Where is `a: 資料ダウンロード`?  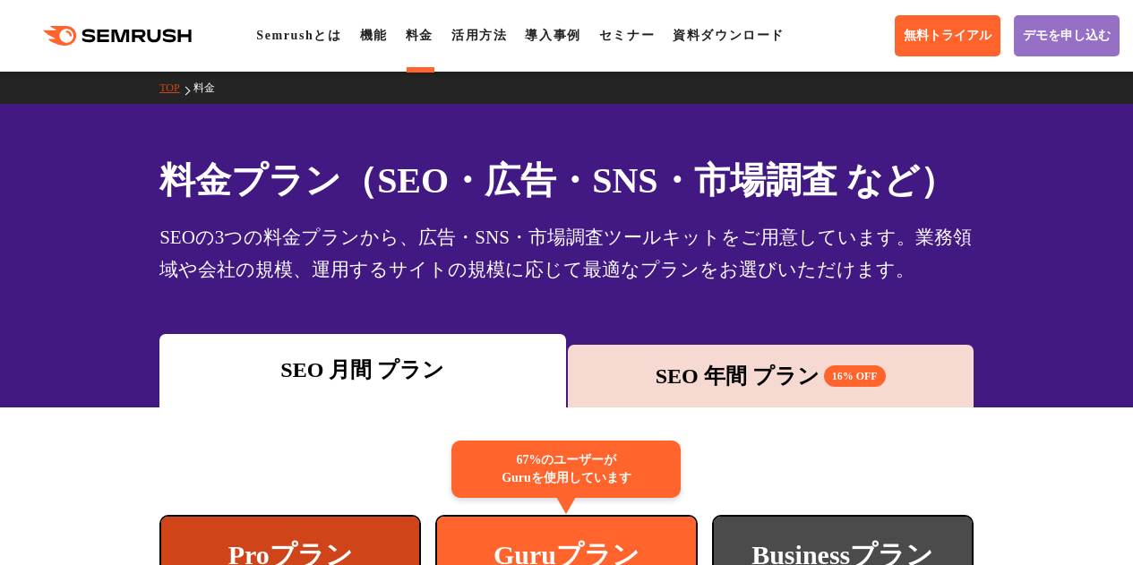 a: 資料ダウンロード is located at coordinates (728, 35).